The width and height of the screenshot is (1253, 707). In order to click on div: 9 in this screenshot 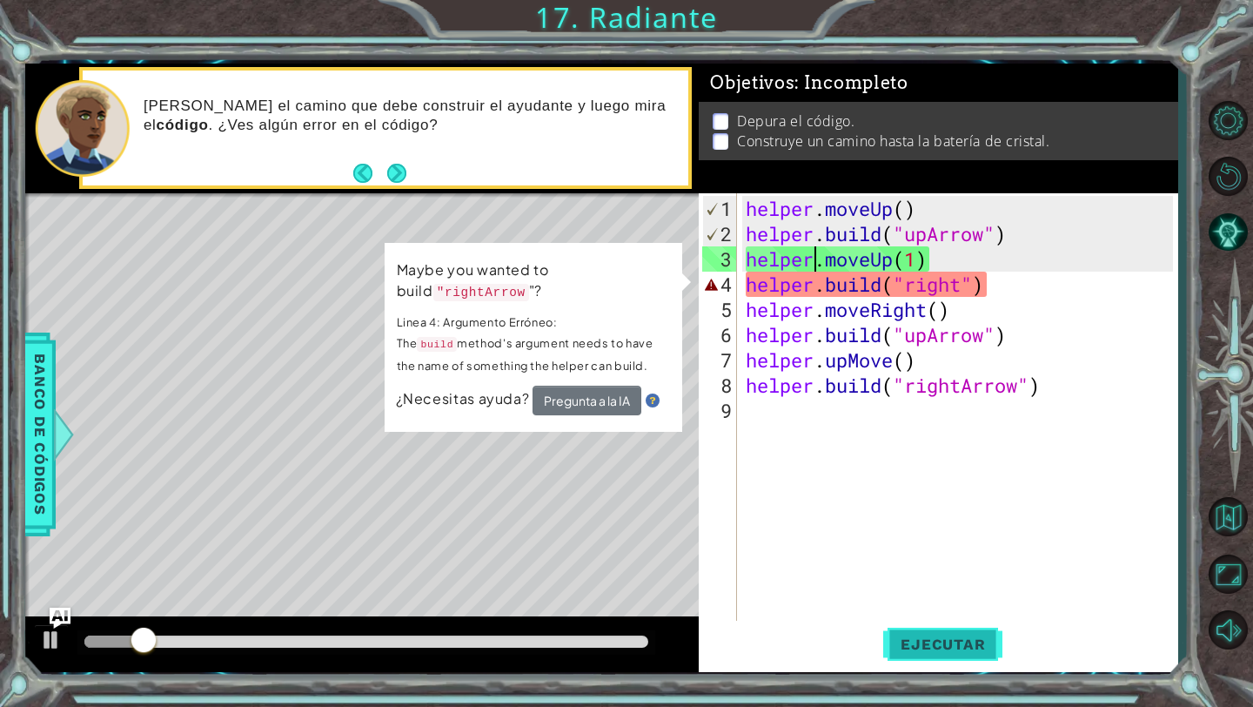, I will do `click(720, 410)`.